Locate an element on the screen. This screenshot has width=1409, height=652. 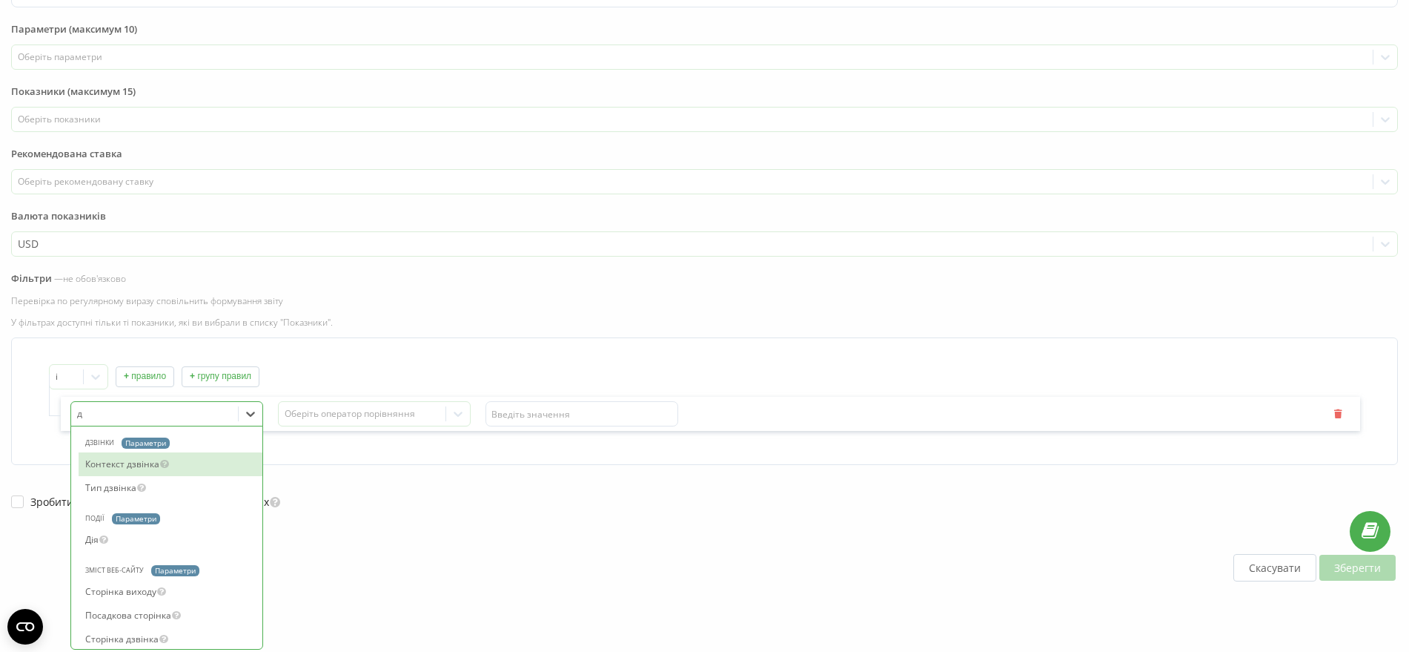
button: + групу правил is located at coordinates (220, 377).